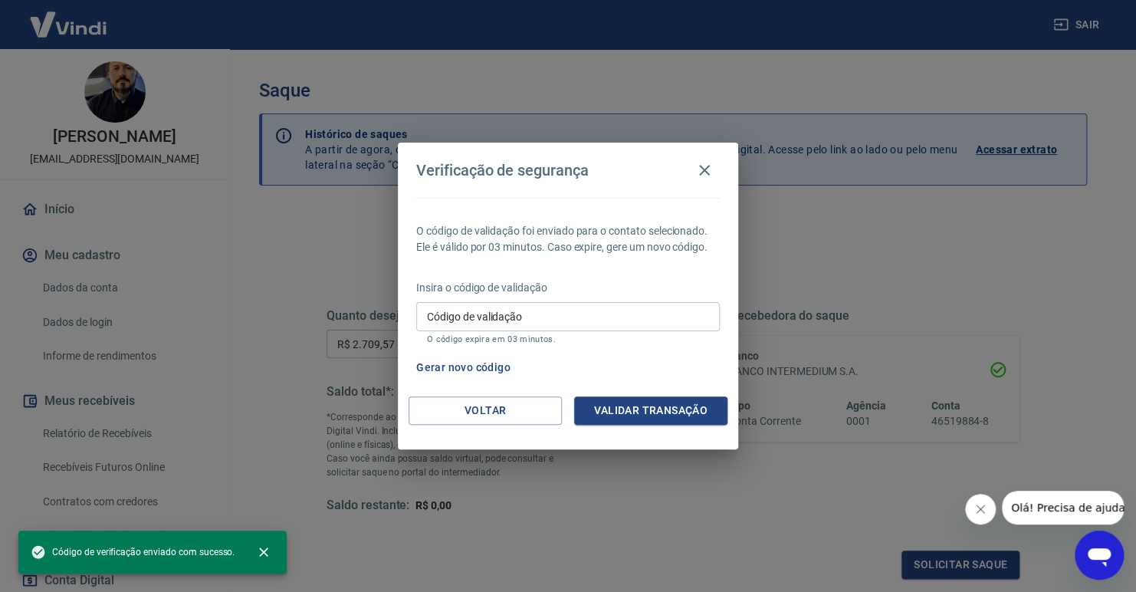  I want to click on button: Gerar novo código, so click(463, 367).